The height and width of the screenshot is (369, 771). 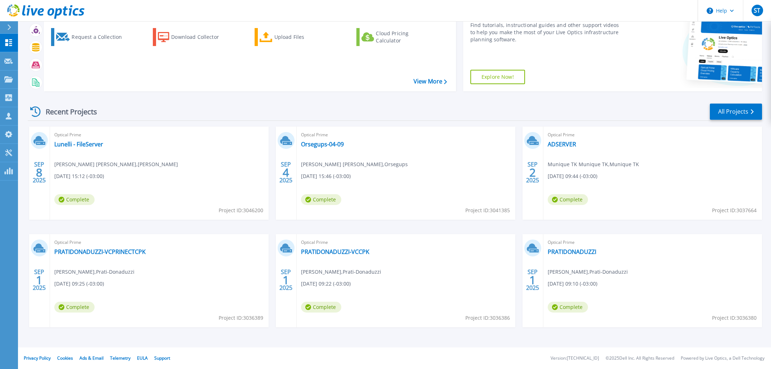 I want to click on a: EULA, so click(x=142, y=358).